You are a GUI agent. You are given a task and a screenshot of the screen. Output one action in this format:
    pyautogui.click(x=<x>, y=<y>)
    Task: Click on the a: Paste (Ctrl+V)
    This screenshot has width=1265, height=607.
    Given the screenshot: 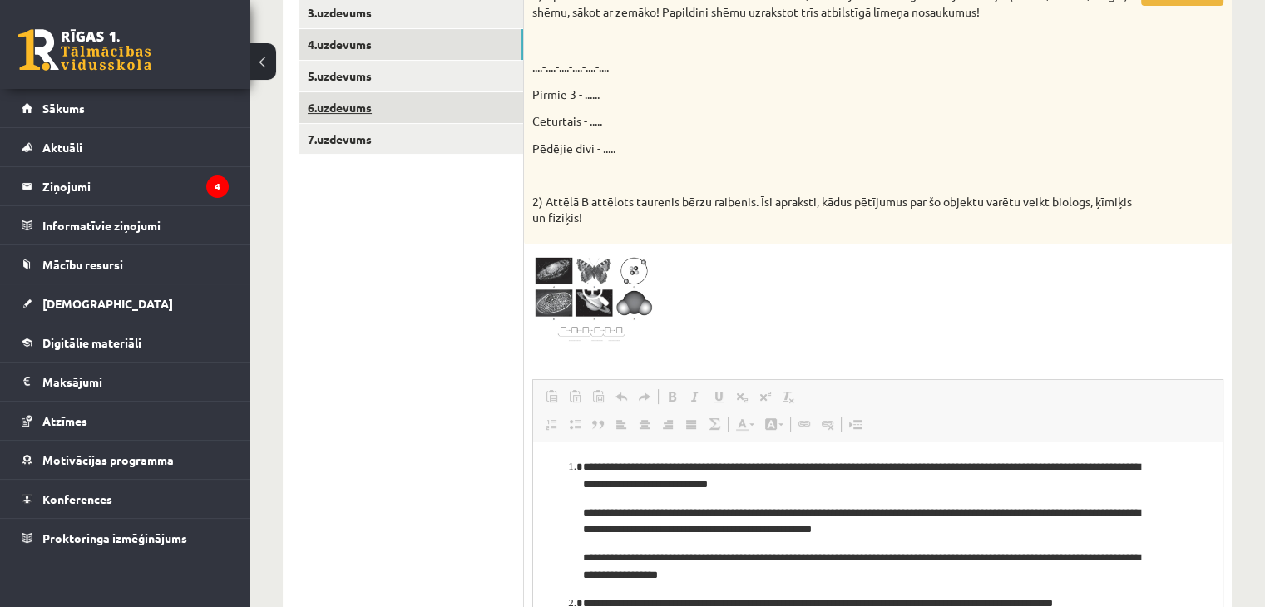 What is the action you would take?
    pyautogui.click(x=551, y=397)
    